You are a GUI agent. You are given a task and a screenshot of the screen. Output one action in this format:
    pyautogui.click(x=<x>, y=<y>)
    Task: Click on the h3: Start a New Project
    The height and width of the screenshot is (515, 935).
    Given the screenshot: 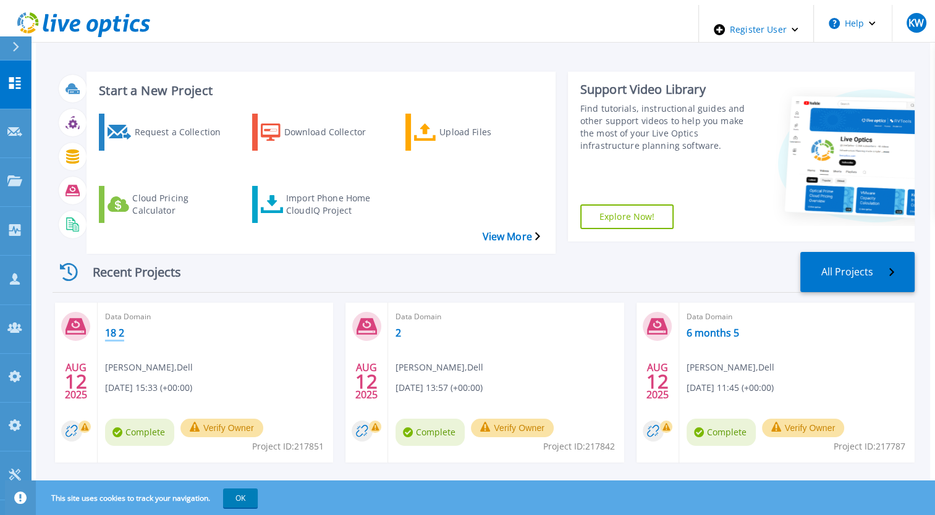 What is the action you would take?
    pyautogui.click(x=319, y=91)
    